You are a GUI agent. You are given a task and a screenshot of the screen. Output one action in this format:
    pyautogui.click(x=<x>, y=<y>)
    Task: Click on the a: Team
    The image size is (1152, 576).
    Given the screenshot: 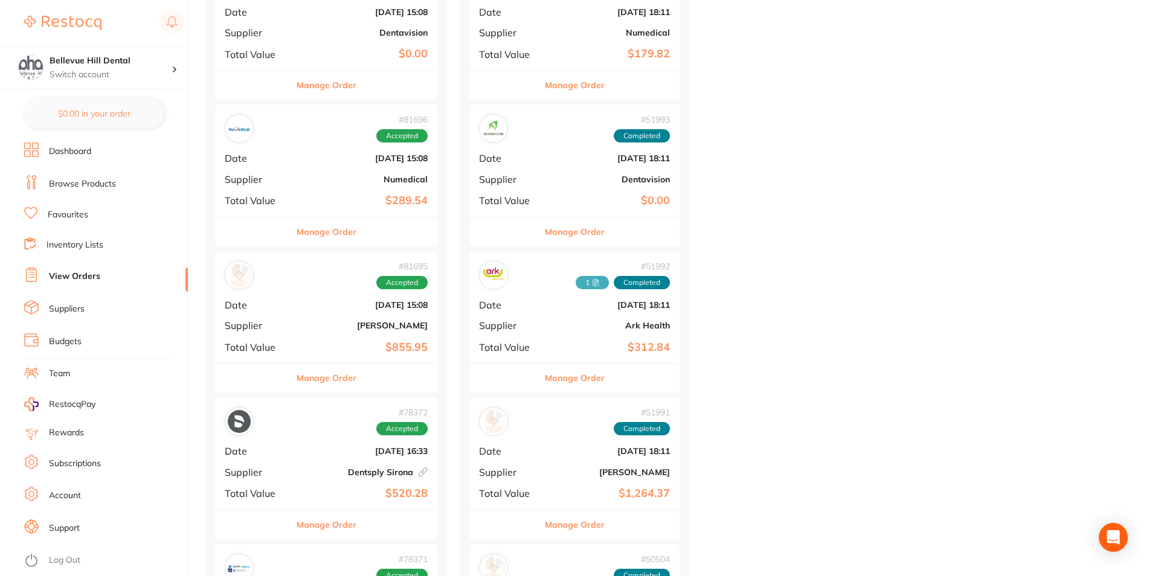 What is the action you would take?
    pyautogui.click(x=59, y=374)
    